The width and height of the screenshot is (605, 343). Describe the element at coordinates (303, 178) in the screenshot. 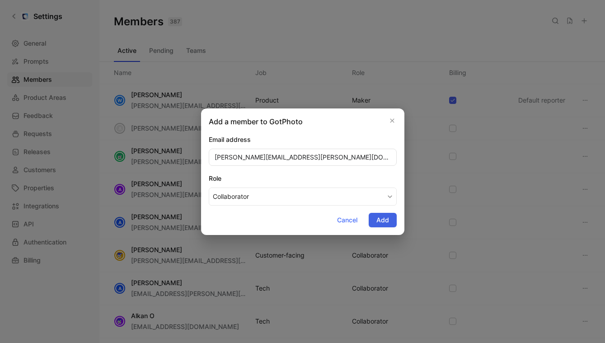

I see `div: Role` at that location.